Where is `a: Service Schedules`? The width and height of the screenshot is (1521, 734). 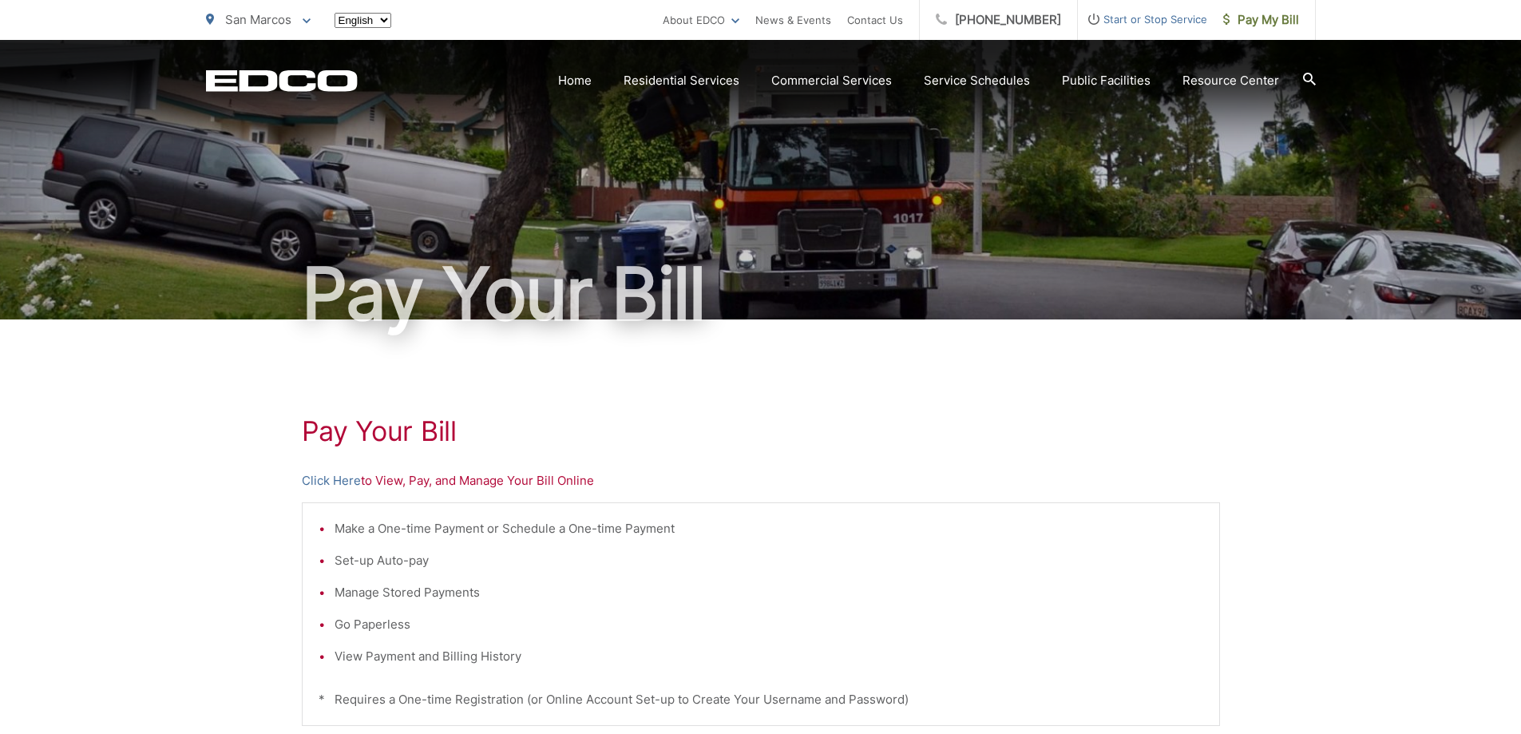 a: Service Schedules is located at coordinates (976, 81).